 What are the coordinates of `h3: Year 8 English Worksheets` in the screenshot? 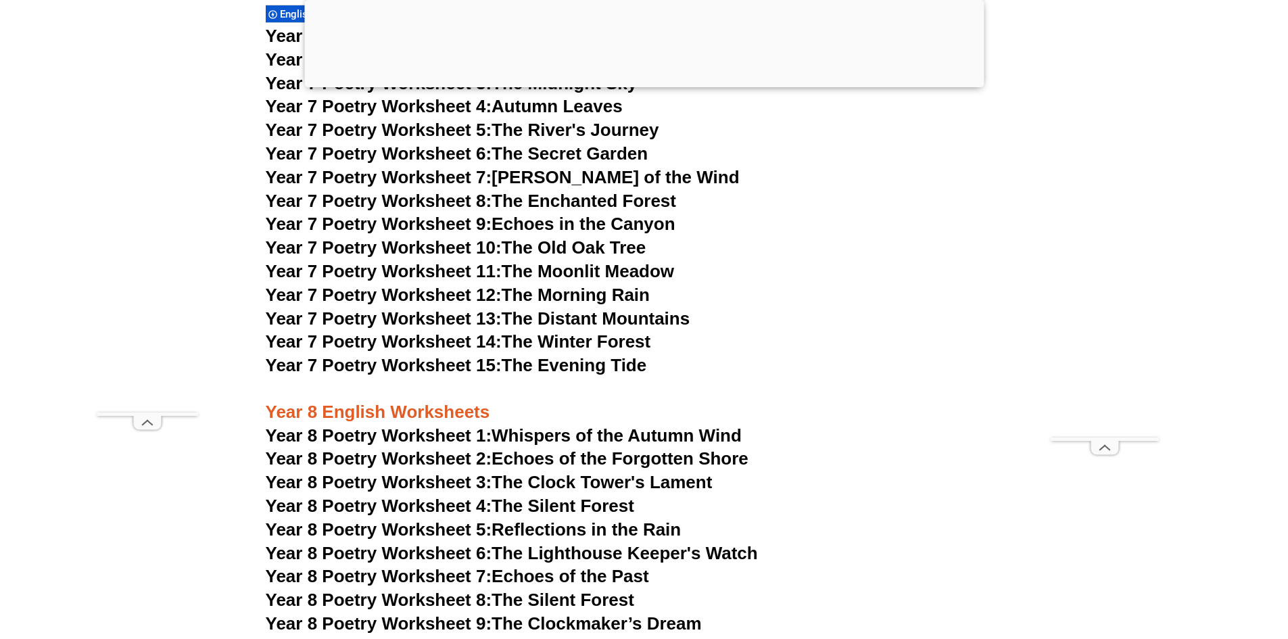 It's located at (644, 401).